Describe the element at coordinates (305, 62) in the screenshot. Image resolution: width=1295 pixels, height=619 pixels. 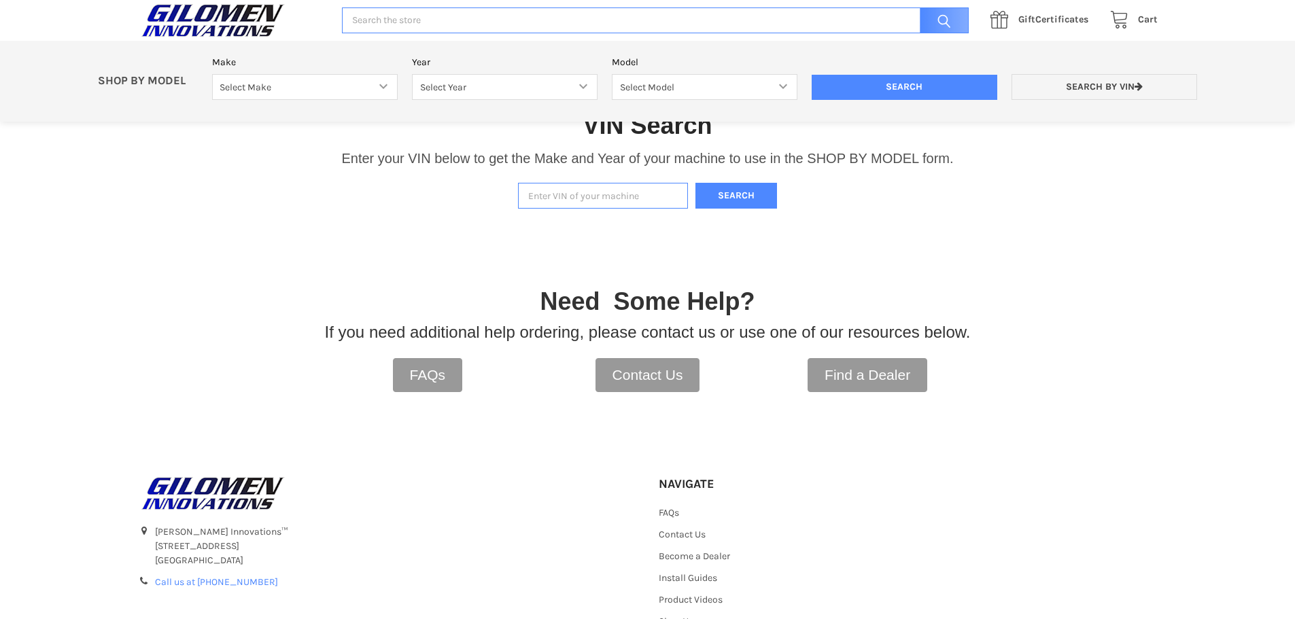
I see `label: Make` at that location.